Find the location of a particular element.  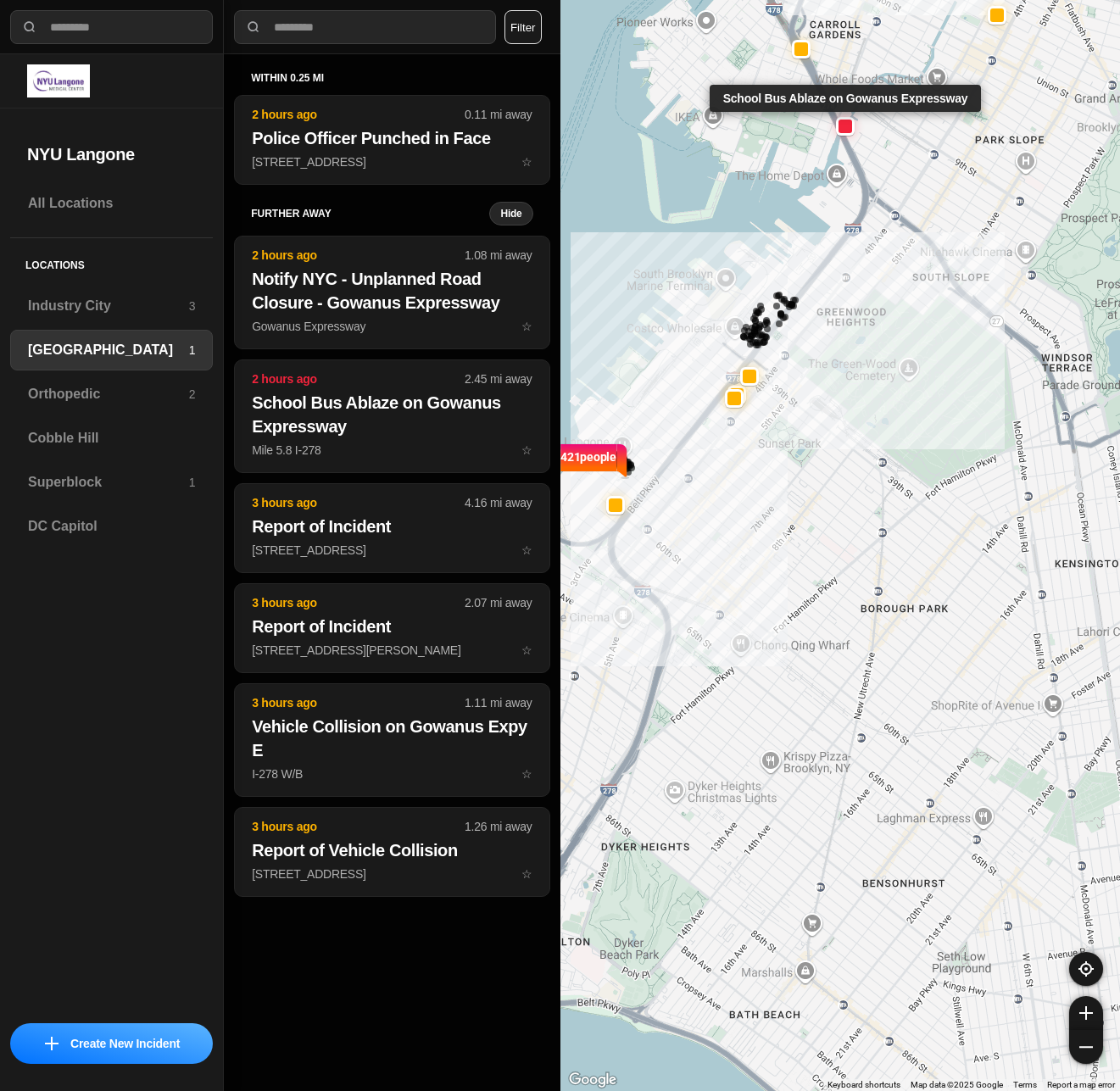

p: 2 is located at coordinates (192, 394).